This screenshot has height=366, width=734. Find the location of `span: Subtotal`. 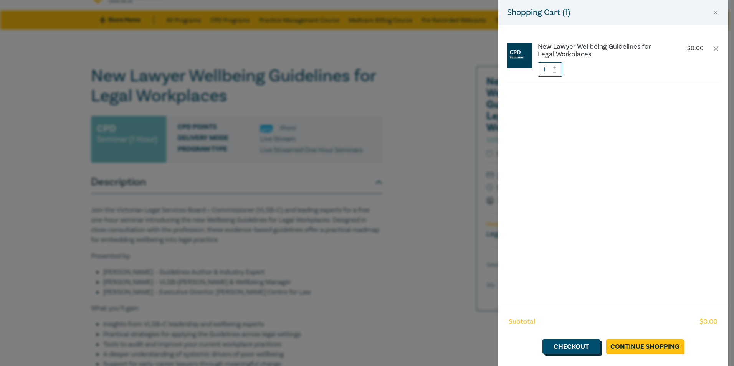

span: Subtotal is located at coordinates (522, 322).